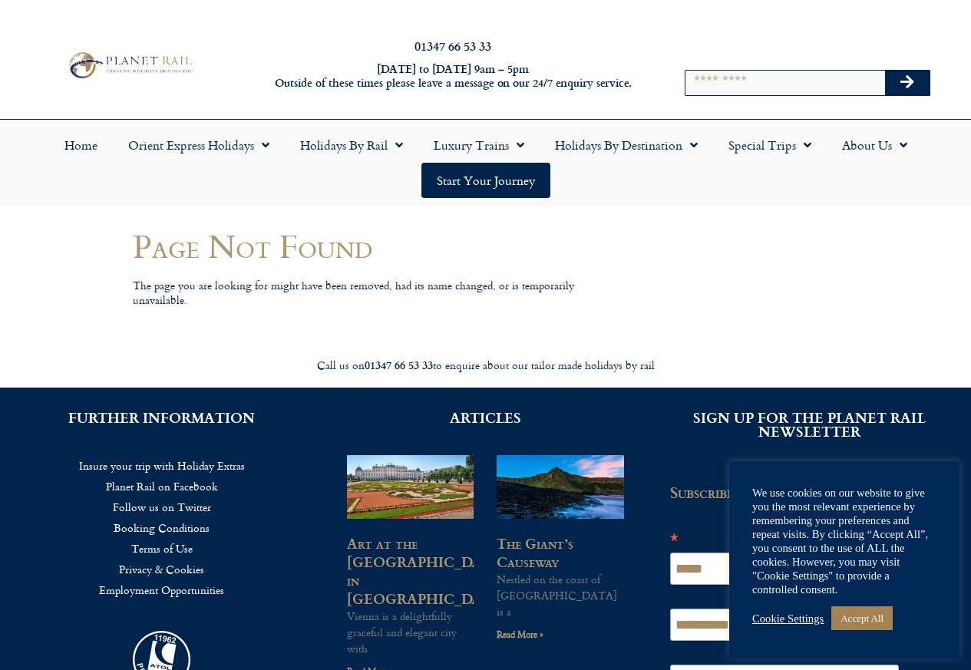 Image resolution: width=971 pixels, height=670 pixels. What do you see at coordinates (130, 65) in the screenshot?
I see `img: Planet Rail Train Holidays Logo` at bounding box center [130, 65].